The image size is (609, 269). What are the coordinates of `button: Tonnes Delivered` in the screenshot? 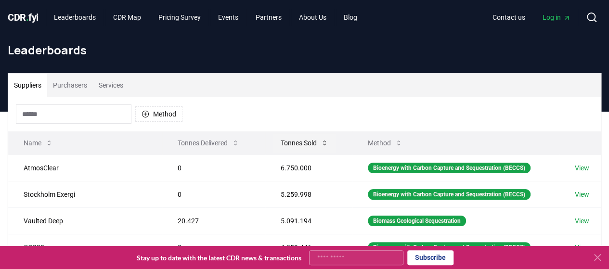 It's located at (208, 143).